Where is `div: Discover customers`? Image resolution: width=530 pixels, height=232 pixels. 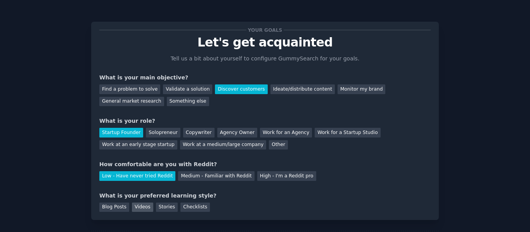 div: Discover customers is located at coordinates (241, 89).